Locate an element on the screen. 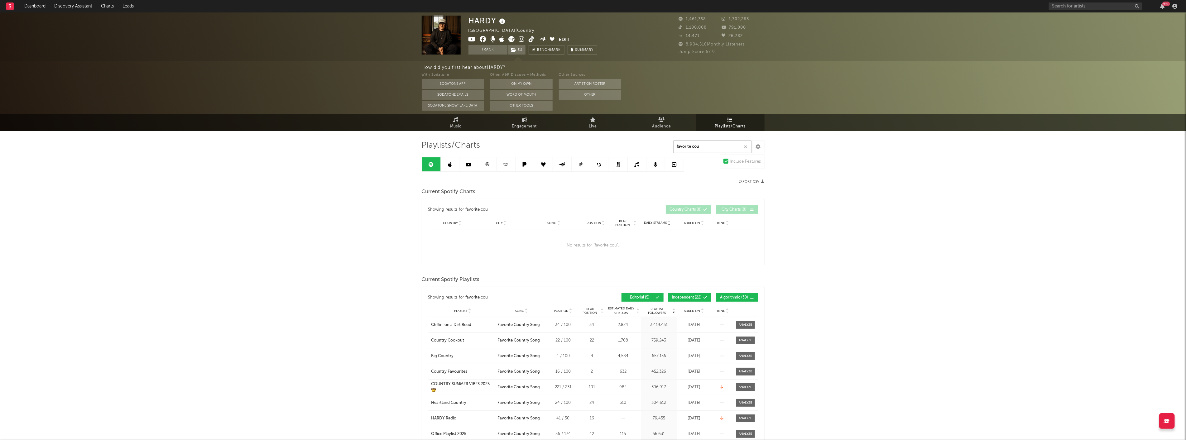 The image size is (1186, 440). button: Artist on Roster is located at coordinates (590, 84).